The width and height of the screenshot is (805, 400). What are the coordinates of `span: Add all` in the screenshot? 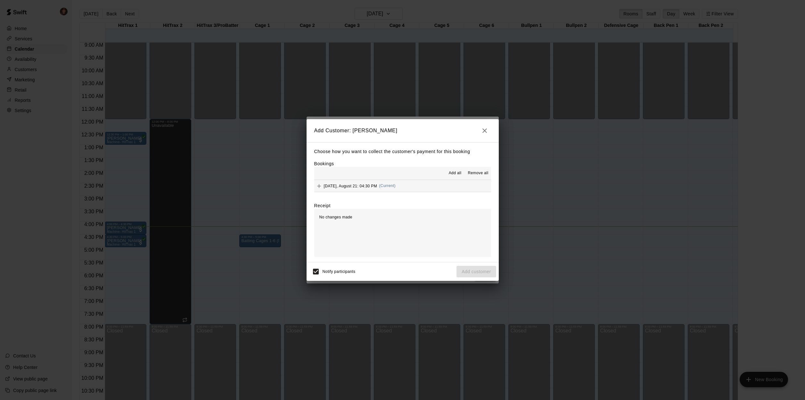 It's located at (455, 173).